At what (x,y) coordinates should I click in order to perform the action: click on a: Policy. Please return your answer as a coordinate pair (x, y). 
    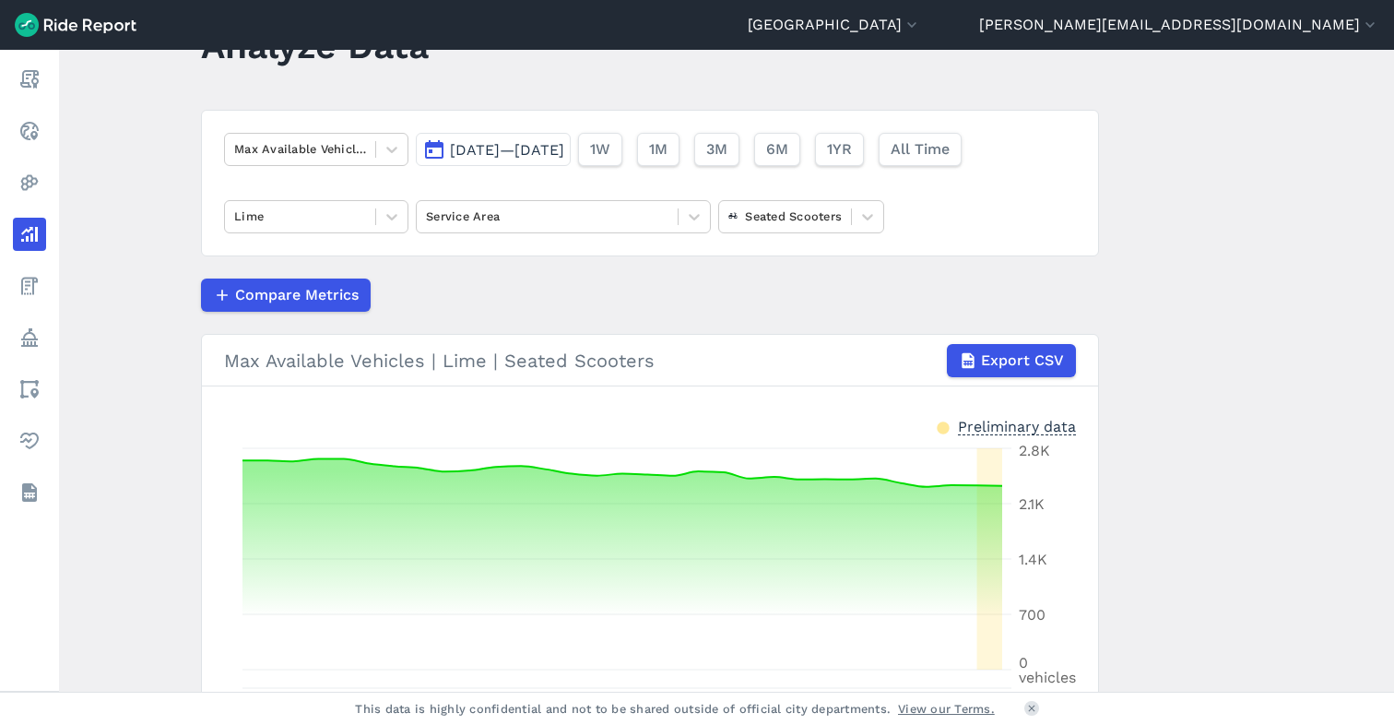
    Looking at the image, I should click on (29, 337).